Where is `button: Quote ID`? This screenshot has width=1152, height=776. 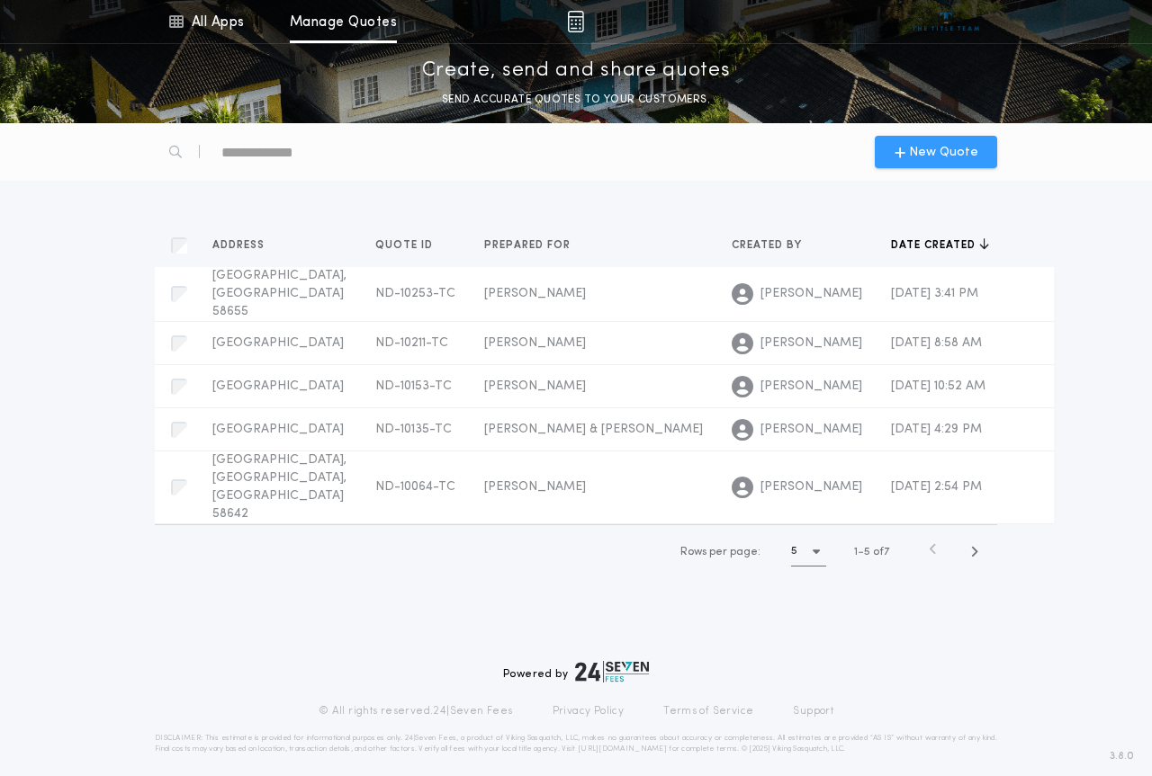 button: Quote ID is located at coordinates (410, 246).